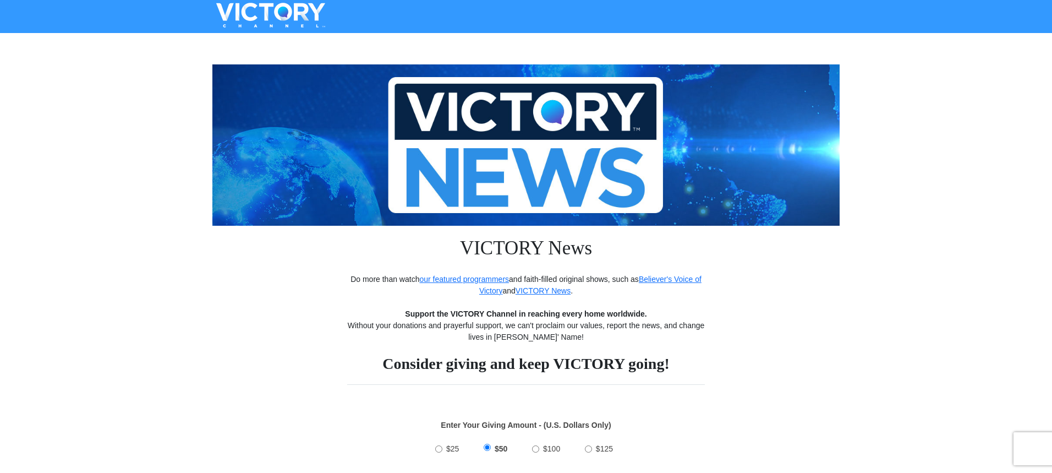 Image resolution: width=1052 pixels, height=473 pixels. I want to click on div: Do more than watch and faith-filled original shows, such as and . Without your donations and pray..., so click(526, 323).